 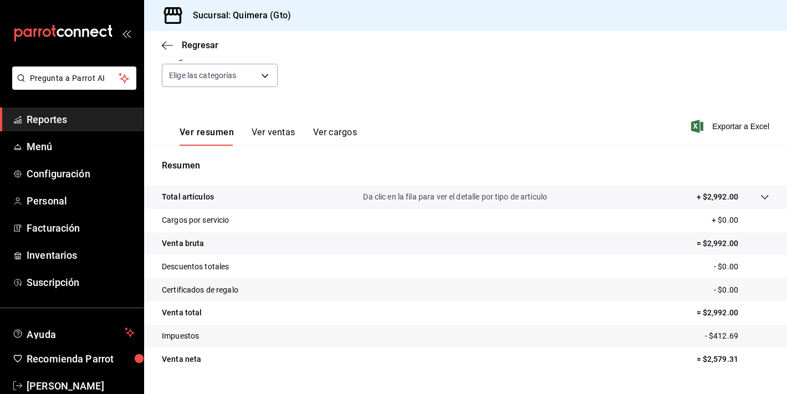 I want to click on button: Exportar a Excel, so click(x=731, y=126).